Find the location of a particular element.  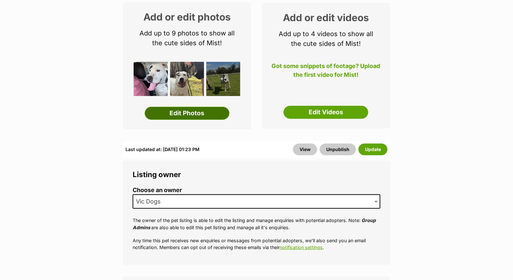

div: +5 is located at coordinates (223, 79).